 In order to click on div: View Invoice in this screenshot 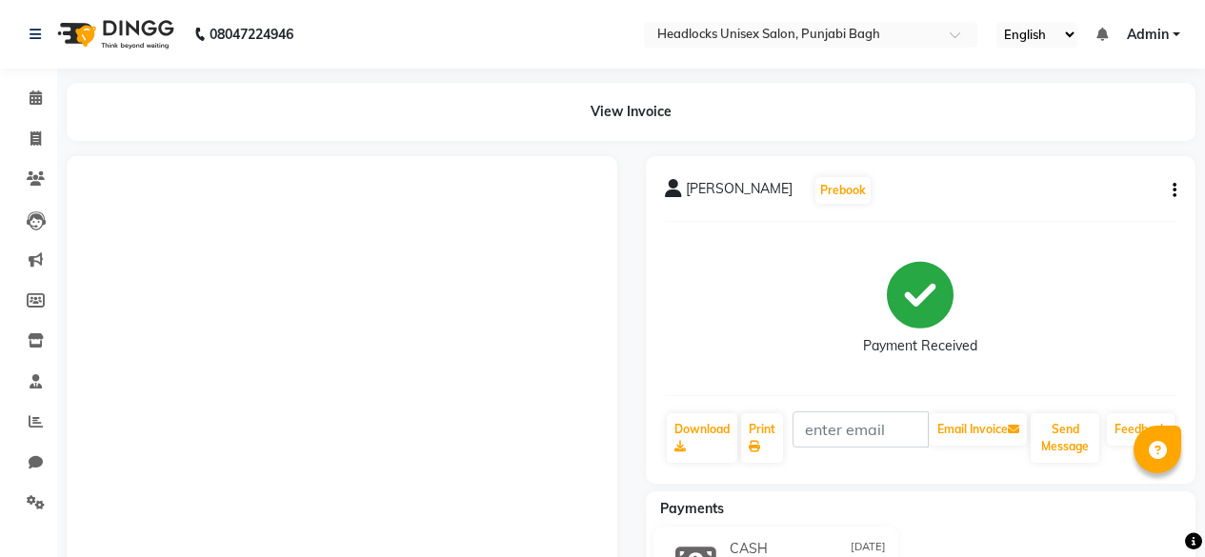, I will do `click(631, 111)`.